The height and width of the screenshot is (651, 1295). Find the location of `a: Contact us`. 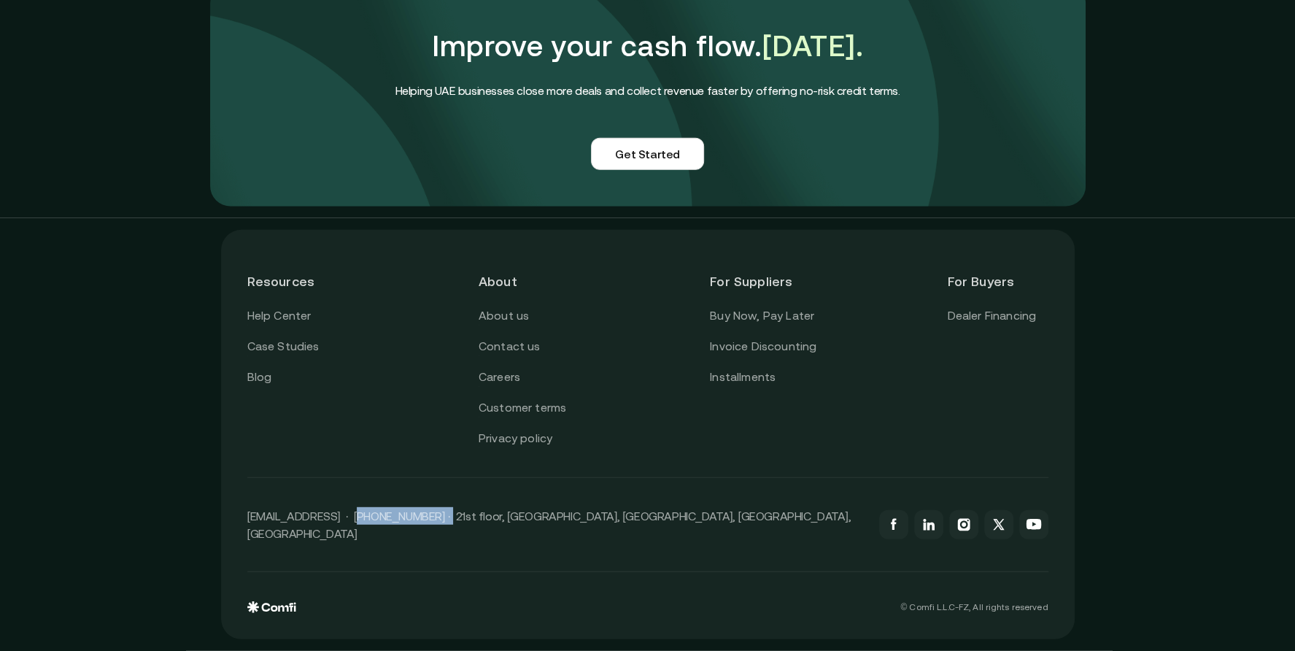

a: Contact us is located at coordinates (509, 347).